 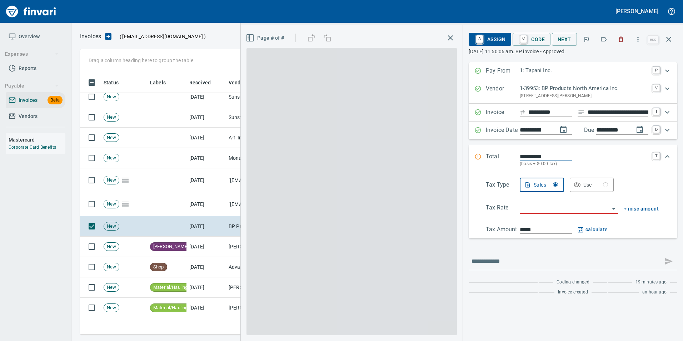 I want to click on p: Pay From, so click(x=503, y=71).